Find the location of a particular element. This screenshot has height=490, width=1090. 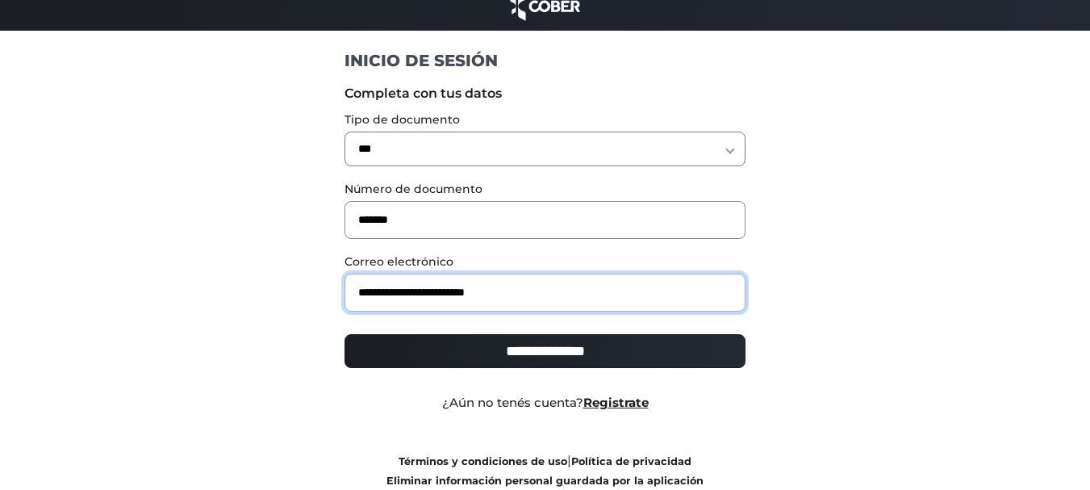

a: Registrate is located at coordinates (615, 402).